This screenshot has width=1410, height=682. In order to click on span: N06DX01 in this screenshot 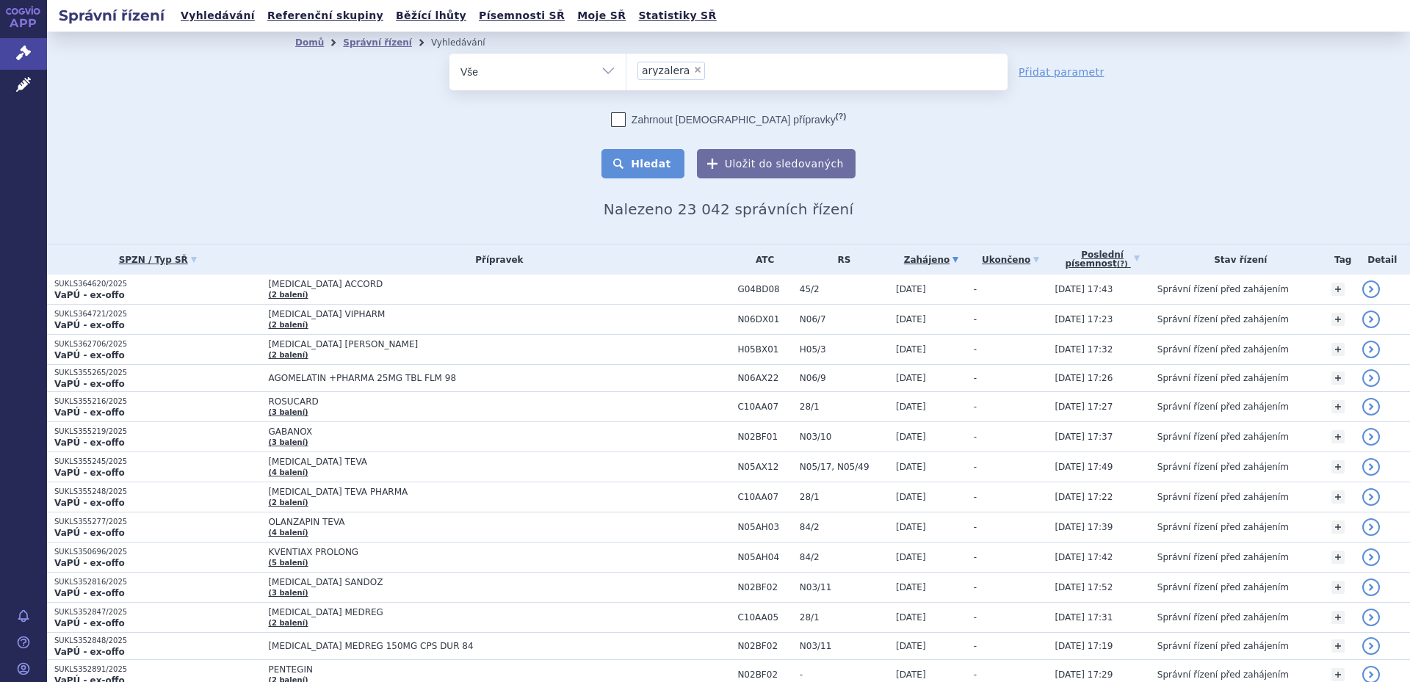, I will do `click(765, 319)`.